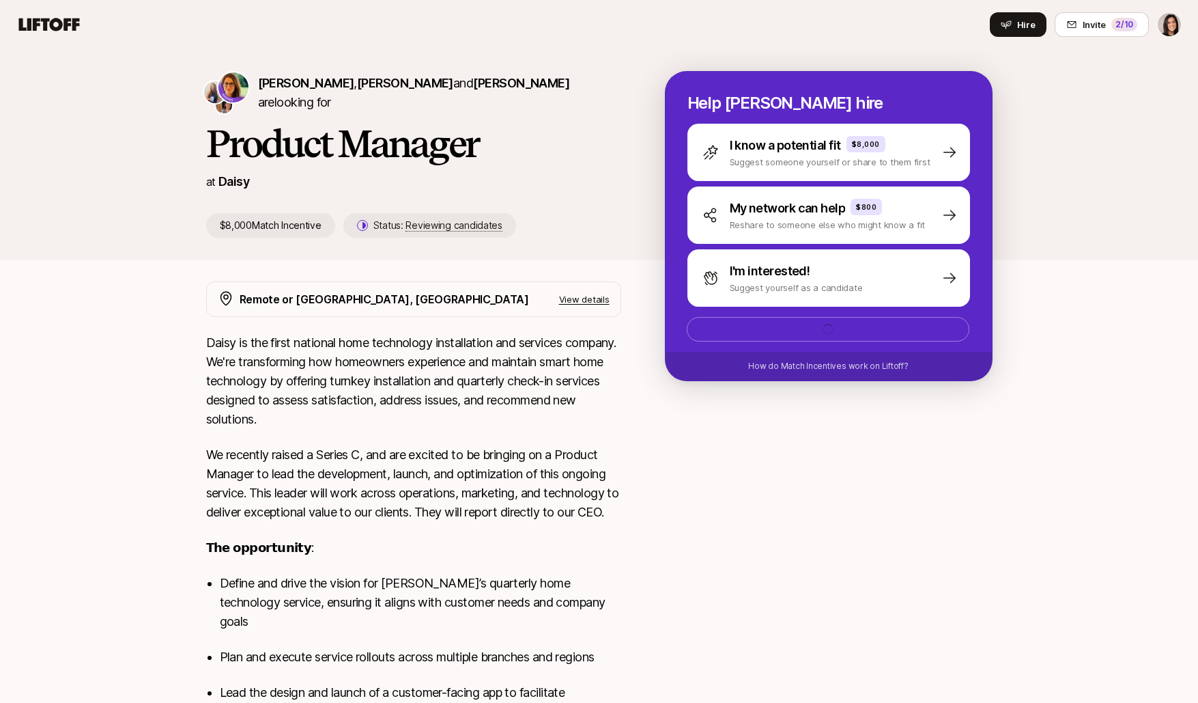 This screenshot has height=703, width=1198. What do you see at coordinates (828, 366) in the screenshot?
I see `p: How do Match Incentives work on Liftoff?` at bounding box center [828, 366].